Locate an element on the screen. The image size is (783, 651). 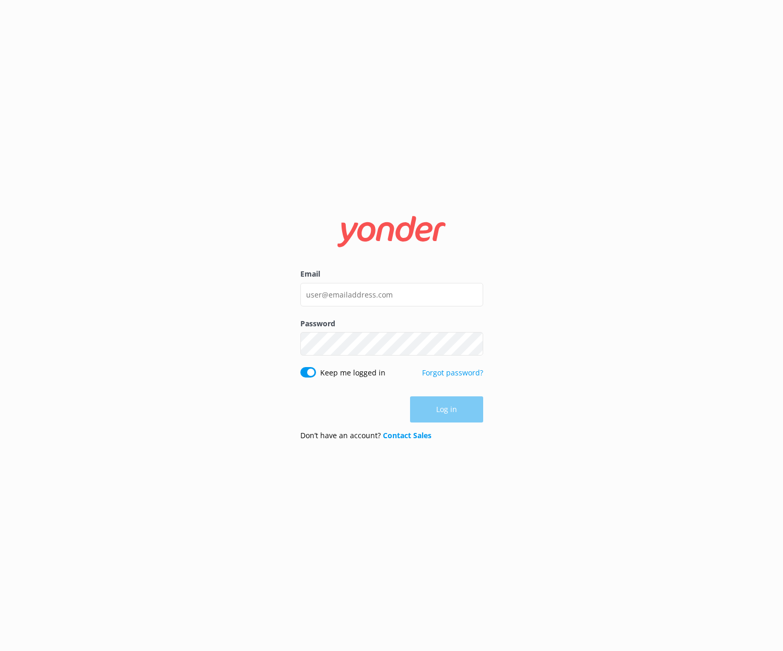
input: user@emailaddress.com is located at coordinates (392, 294).